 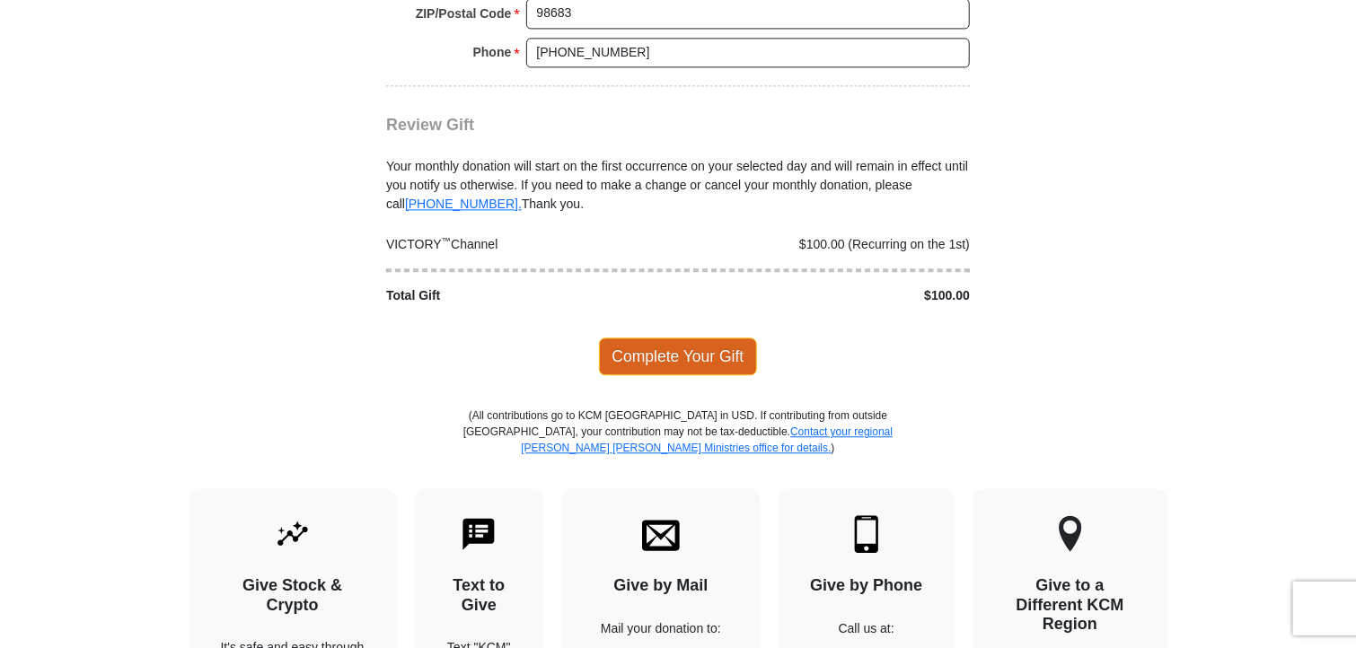 What do you see at coordinates (866, 629) in the screenshot?
I see `p: Call us at:` at bounding box center [866, 629].